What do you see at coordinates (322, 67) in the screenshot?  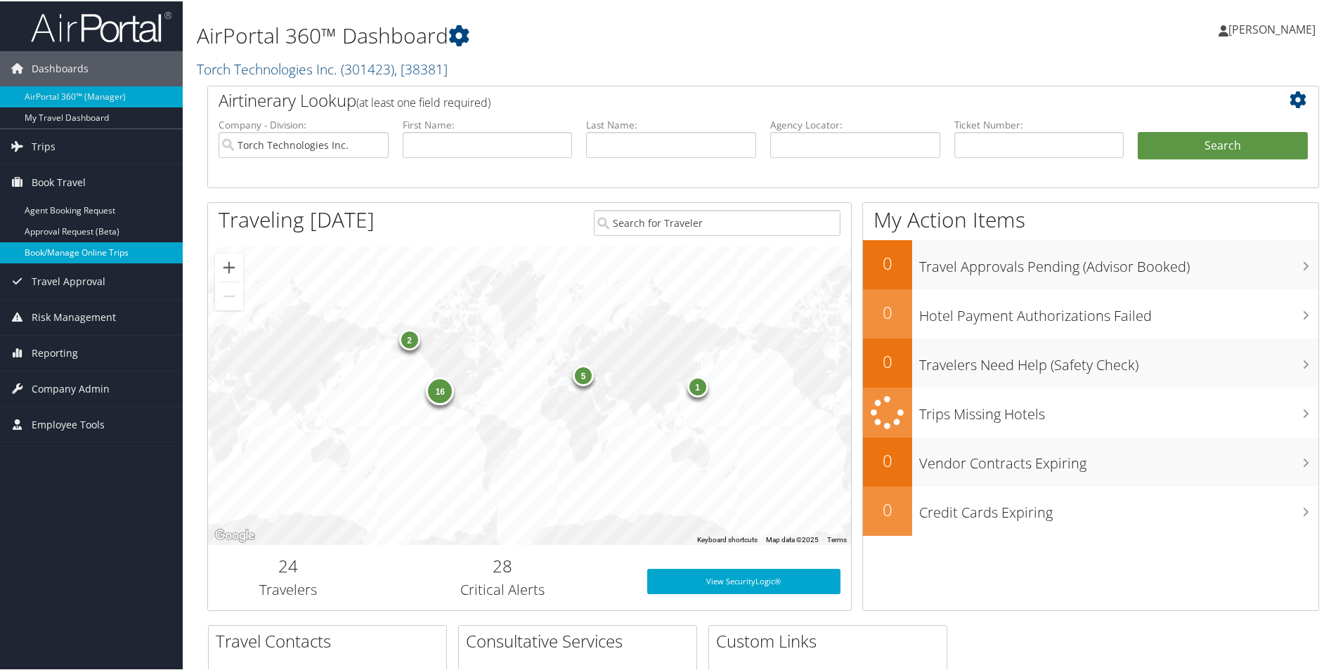 I see `a: Torch Technologies Inc.` at bounding box center [322, 67].